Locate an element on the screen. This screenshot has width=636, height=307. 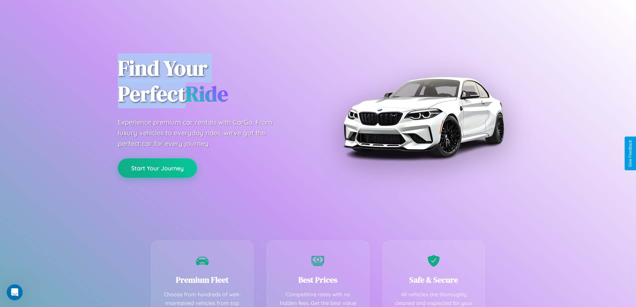
h3: Best Prices is located at coordinates (318, 280).